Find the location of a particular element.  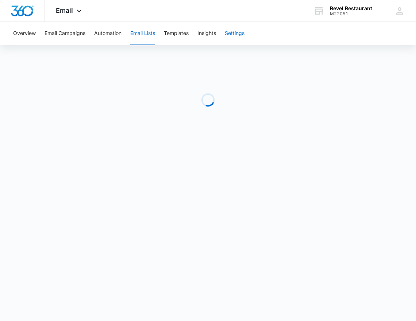

button: Email Lists is located at coordinates (143, 34).